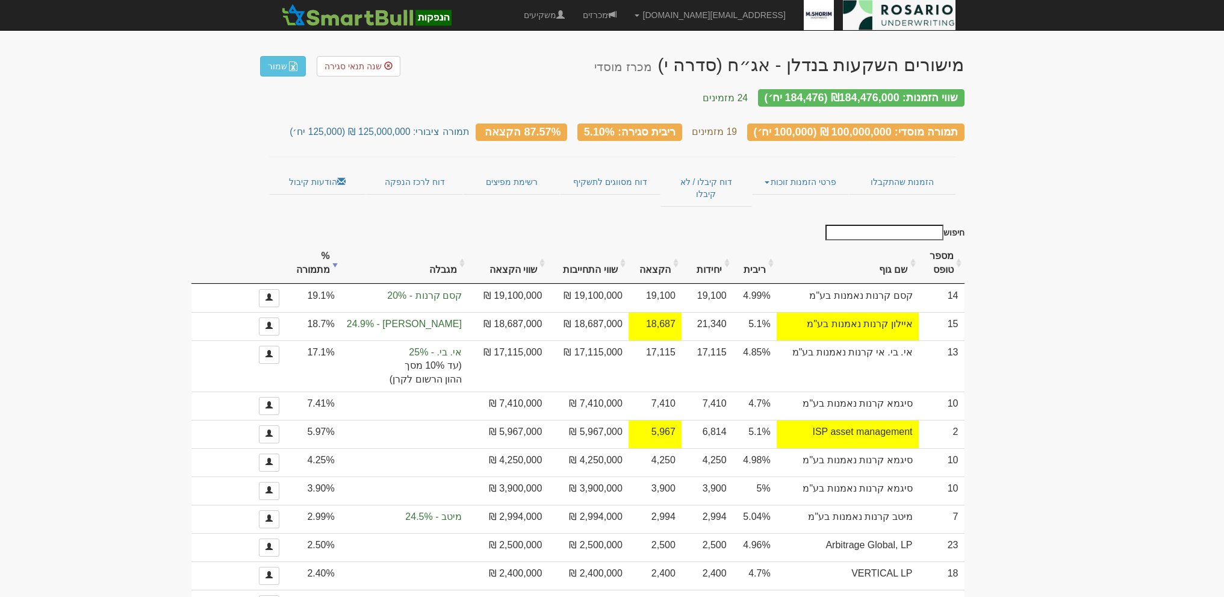 This screenshot has width=1224, height=597. I want to click on th: שווי התחייבות: activate to sort column ascending, so click(588, 263).